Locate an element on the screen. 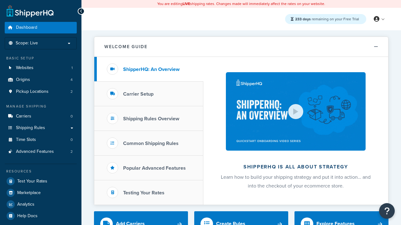 This screenshot has height=225, width=401. a: Websites1 is located at coordinates (41, 68).